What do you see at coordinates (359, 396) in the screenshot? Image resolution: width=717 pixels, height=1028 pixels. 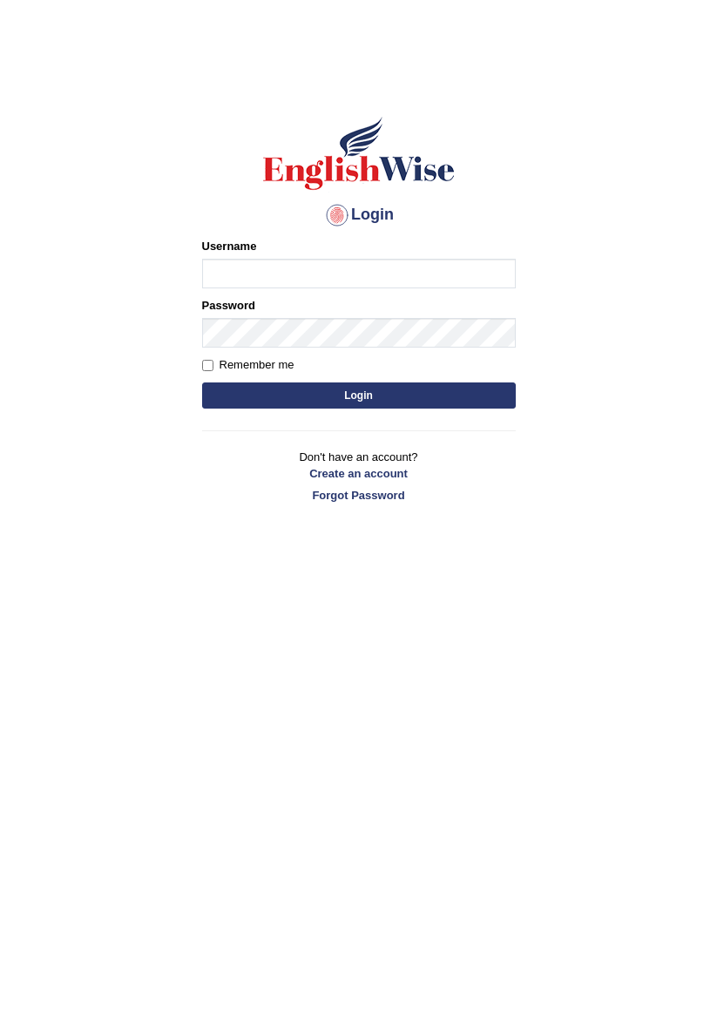 I see `button: Login` at bounding box center [359, 396].